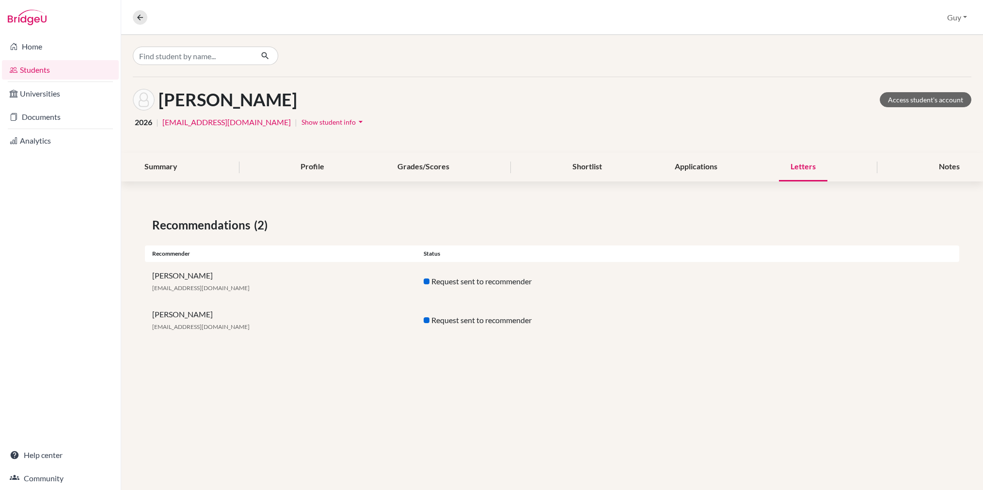 The image size is (983, 490). Describe the element at coordinates (312, 167) in the screenshot. I see `div: Profile` at that location.